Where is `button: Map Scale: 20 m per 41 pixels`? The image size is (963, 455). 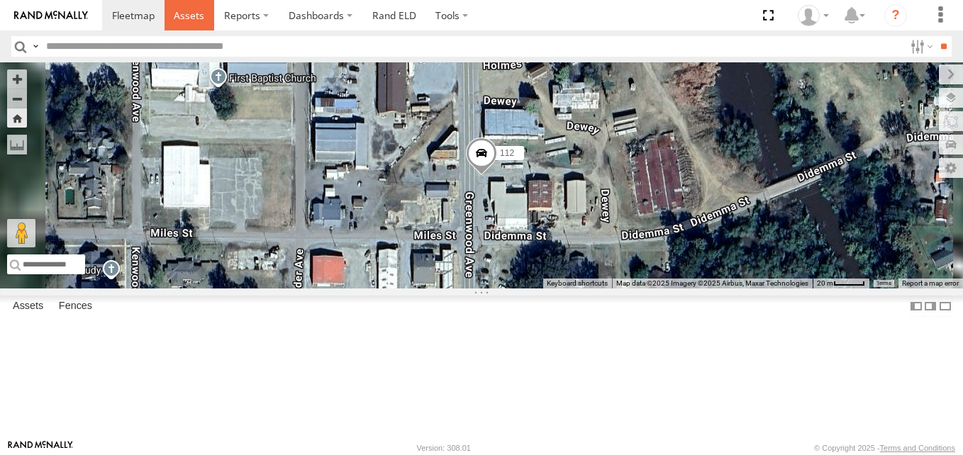 button: Map Scale: 20 m per 41 pixels is located at coordinates (841, 284).